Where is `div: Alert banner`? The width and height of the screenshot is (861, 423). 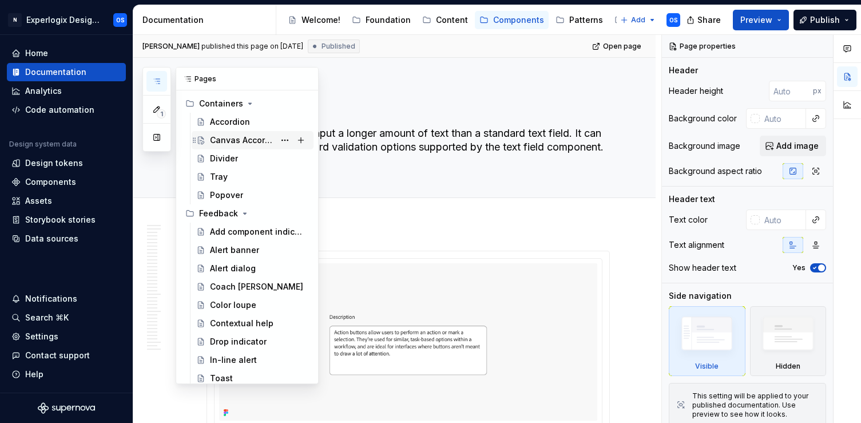 div: Alert banner is located at coordinates (234, 250).